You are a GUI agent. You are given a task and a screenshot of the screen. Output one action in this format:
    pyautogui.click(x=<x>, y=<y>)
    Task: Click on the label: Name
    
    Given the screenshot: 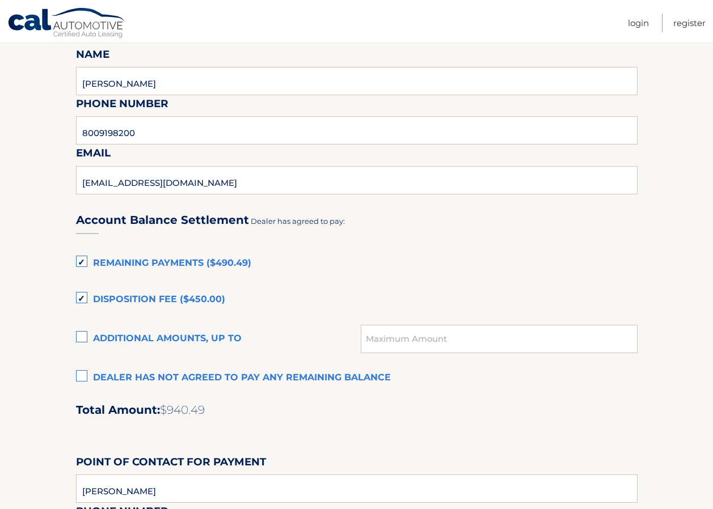 What is the action you would take?
    pyautogui.click(x=92, y=56)
    